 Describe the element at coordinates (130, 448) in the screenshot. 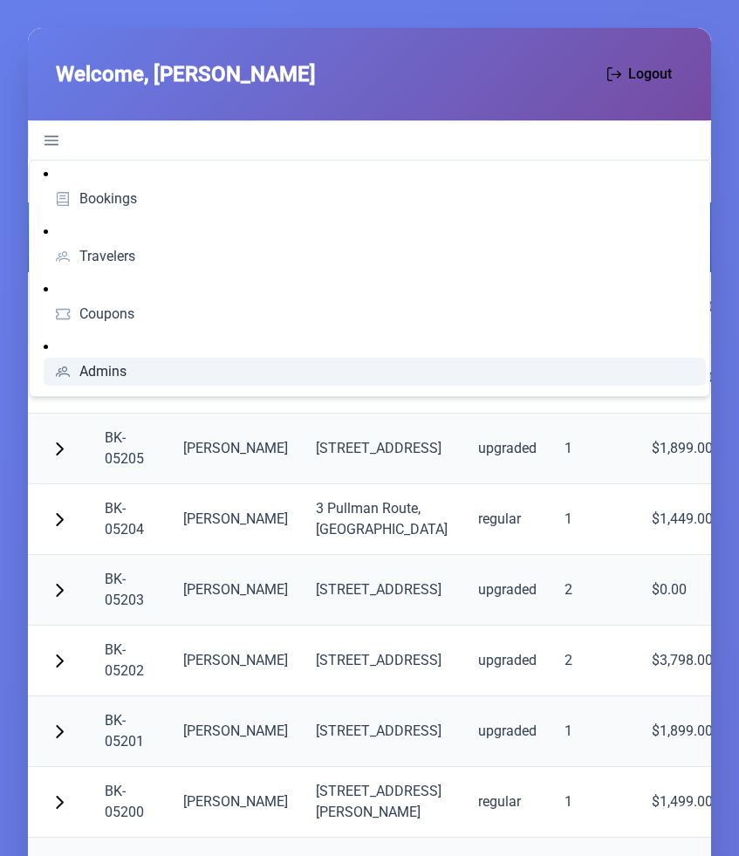

I see `td: BK-05205` at that location.